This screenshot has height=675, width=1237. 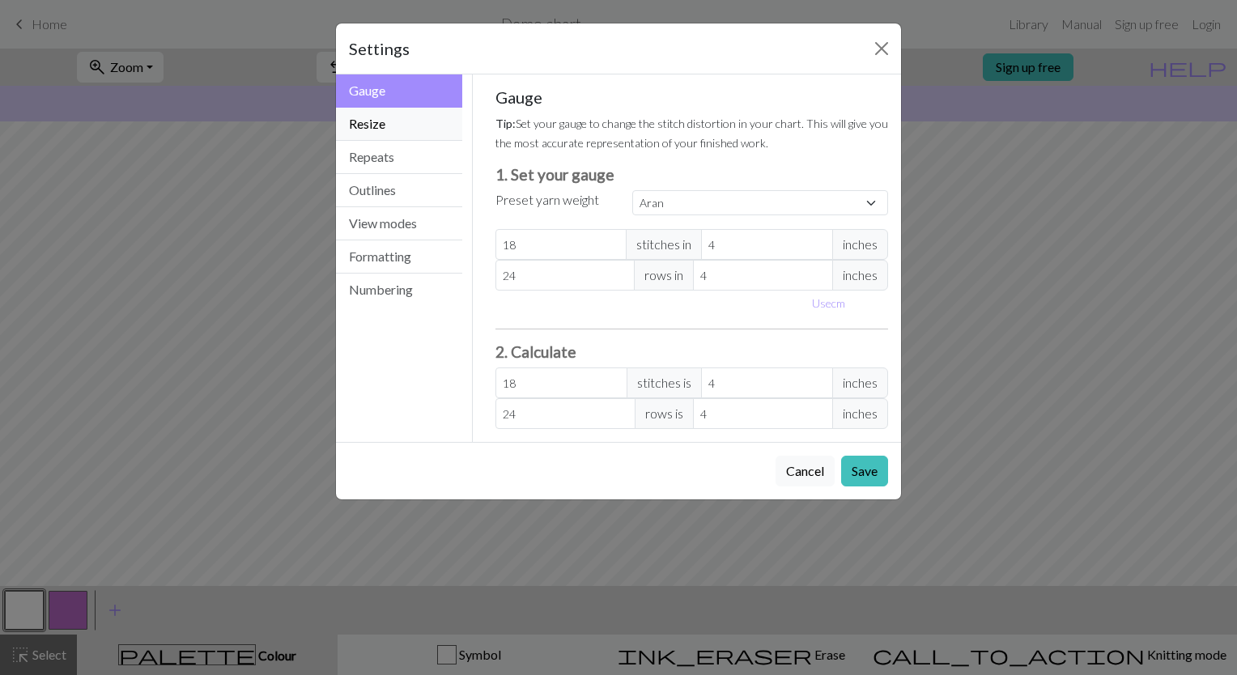 I want to click on button: Usecm, so click(x=828, y=303).